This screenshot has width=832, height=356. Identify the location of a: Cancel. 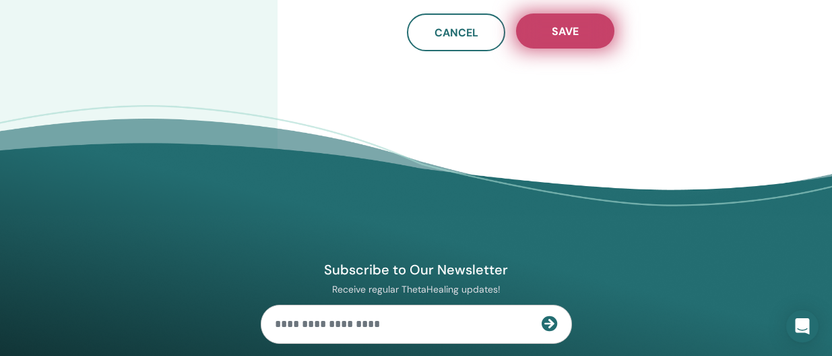
(456, 32).